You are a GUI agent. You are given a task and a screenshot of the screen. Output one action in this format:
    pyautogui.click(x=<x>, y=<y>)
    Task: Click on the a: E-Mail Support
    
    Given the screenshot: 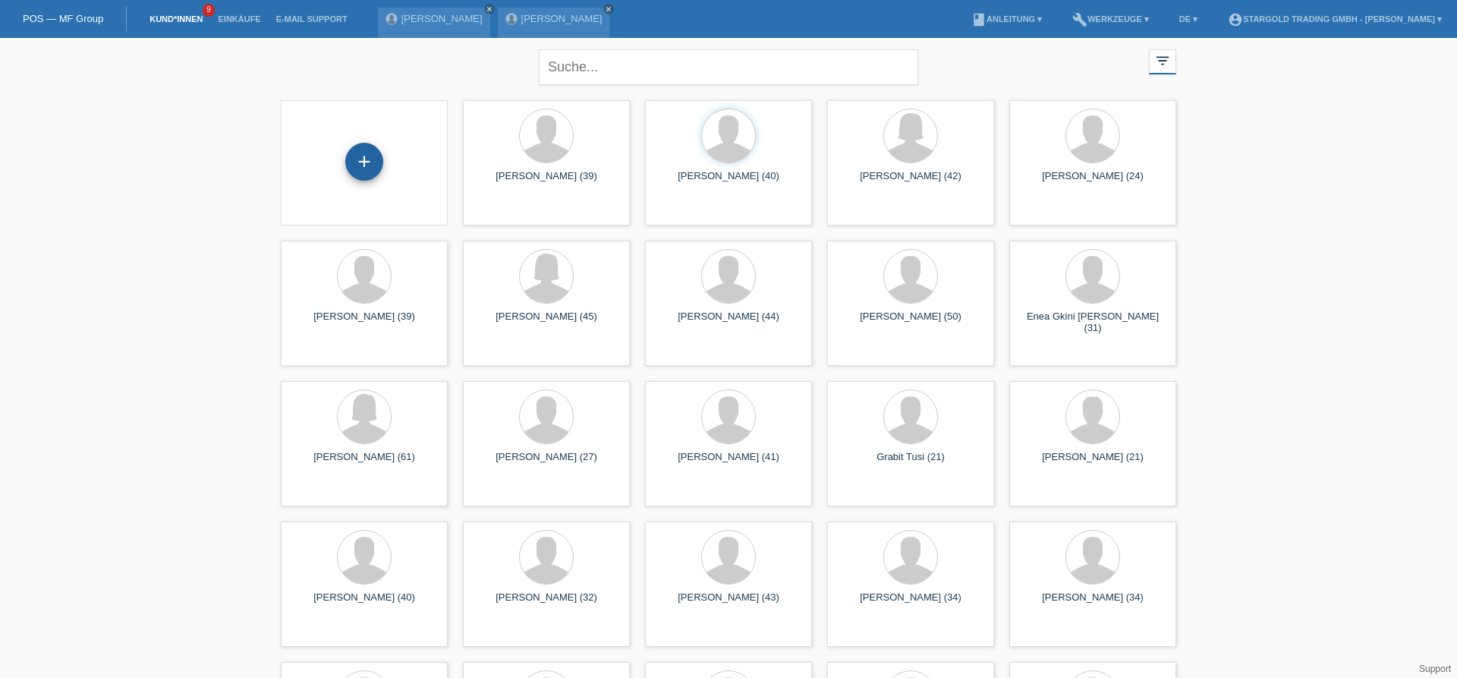 What is the action you would take?
    pyautogui.click(x=312, y=19)
    